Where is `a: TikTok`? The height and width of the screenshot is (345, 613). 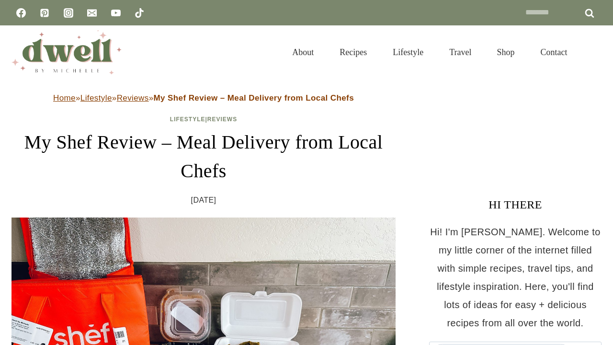 a: TikTok is located at coordinates (139, 13).